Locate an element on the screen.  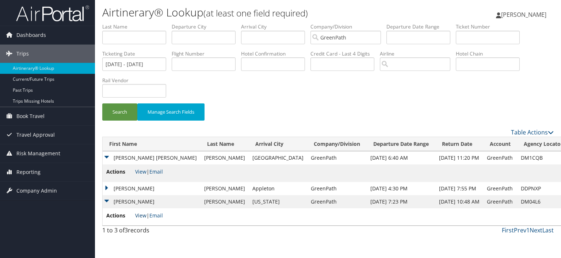
label: Last Name is located at coordinates (137, 27).